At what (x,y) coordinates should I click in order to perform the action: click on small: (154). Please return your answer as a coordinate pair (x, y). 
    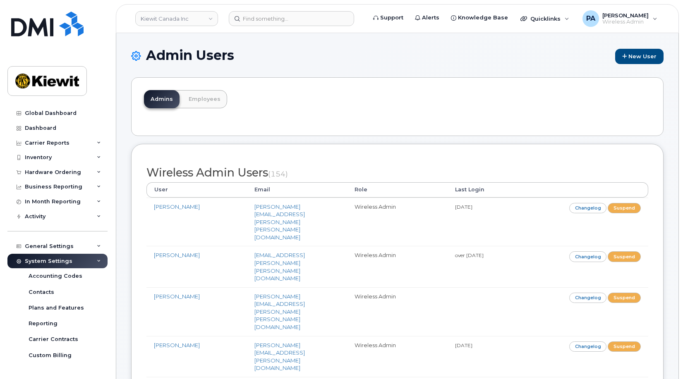
    Looking at the image, I should click on (278, 174).